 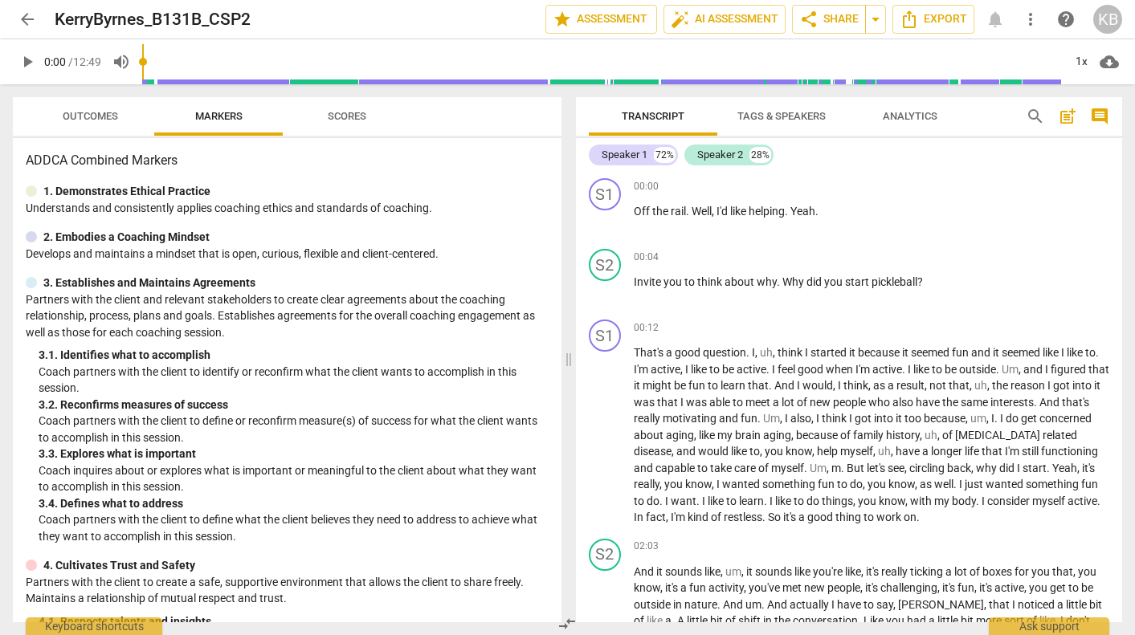 What do you see at coordinates (858, 282) in the screenshot?
I see `span: start` at bounding box center [858, 282].